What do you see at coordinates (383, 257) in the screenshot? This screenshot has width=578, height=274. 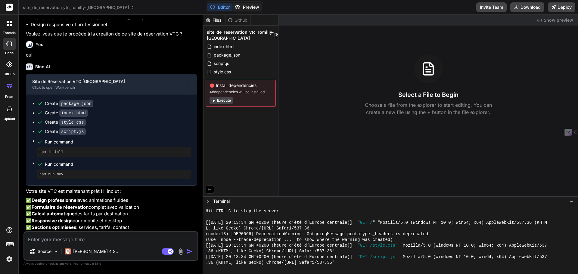 I see `span: /script.js` at bounding box center [383, 257].